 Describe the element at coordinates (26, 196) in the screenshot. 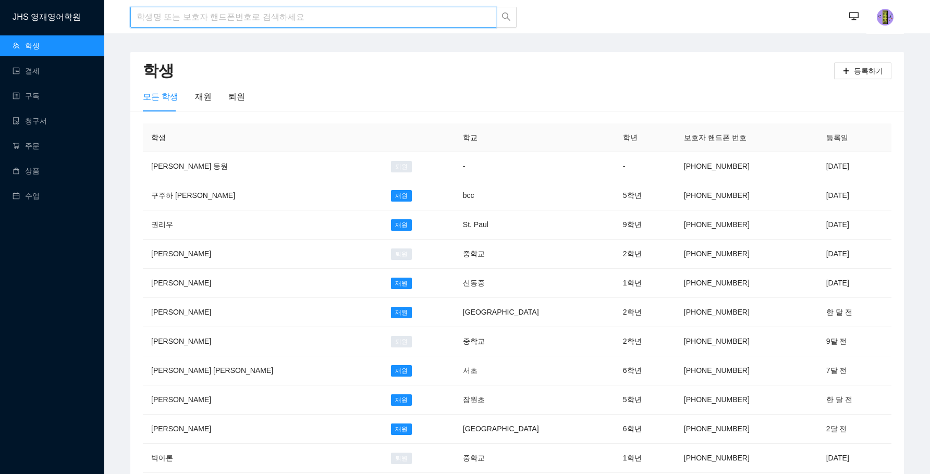

I see `a: calendar수업` at that location.